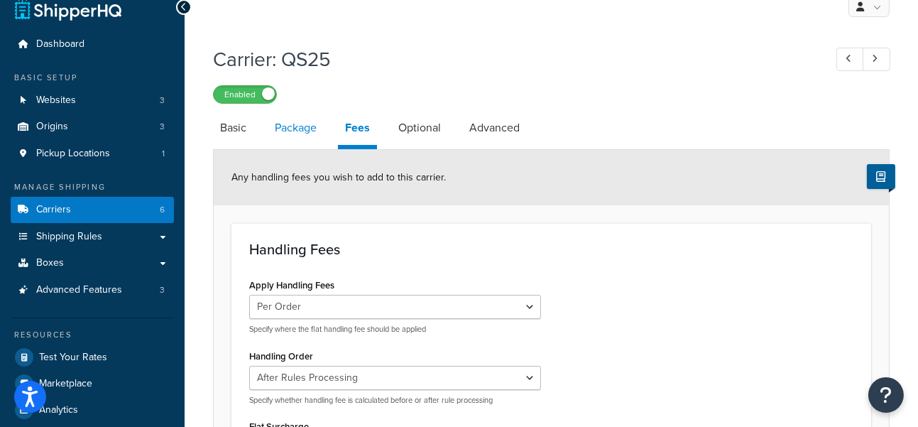 This screenshot has width=918, height=427. Describe the element at coordinates (92, 383) in the screenshot. I see `li: Marketplace` at that location.